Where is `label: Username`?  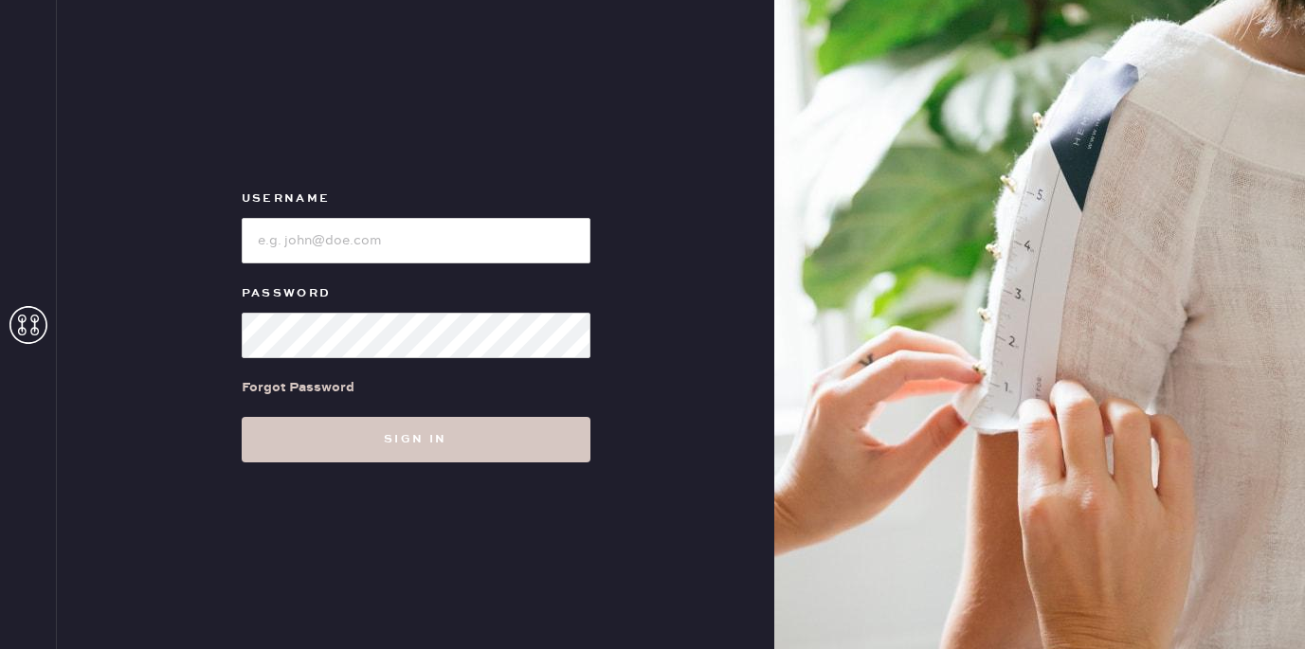 label: Username is located at coordinates (416, 199).